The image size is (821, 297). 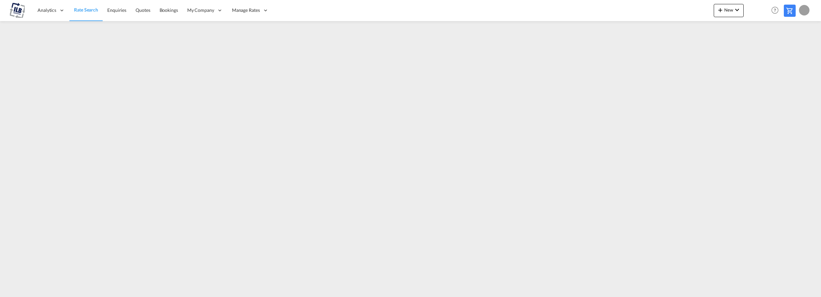 I want to click on span: Enquiries, so click(x=117, y=10).